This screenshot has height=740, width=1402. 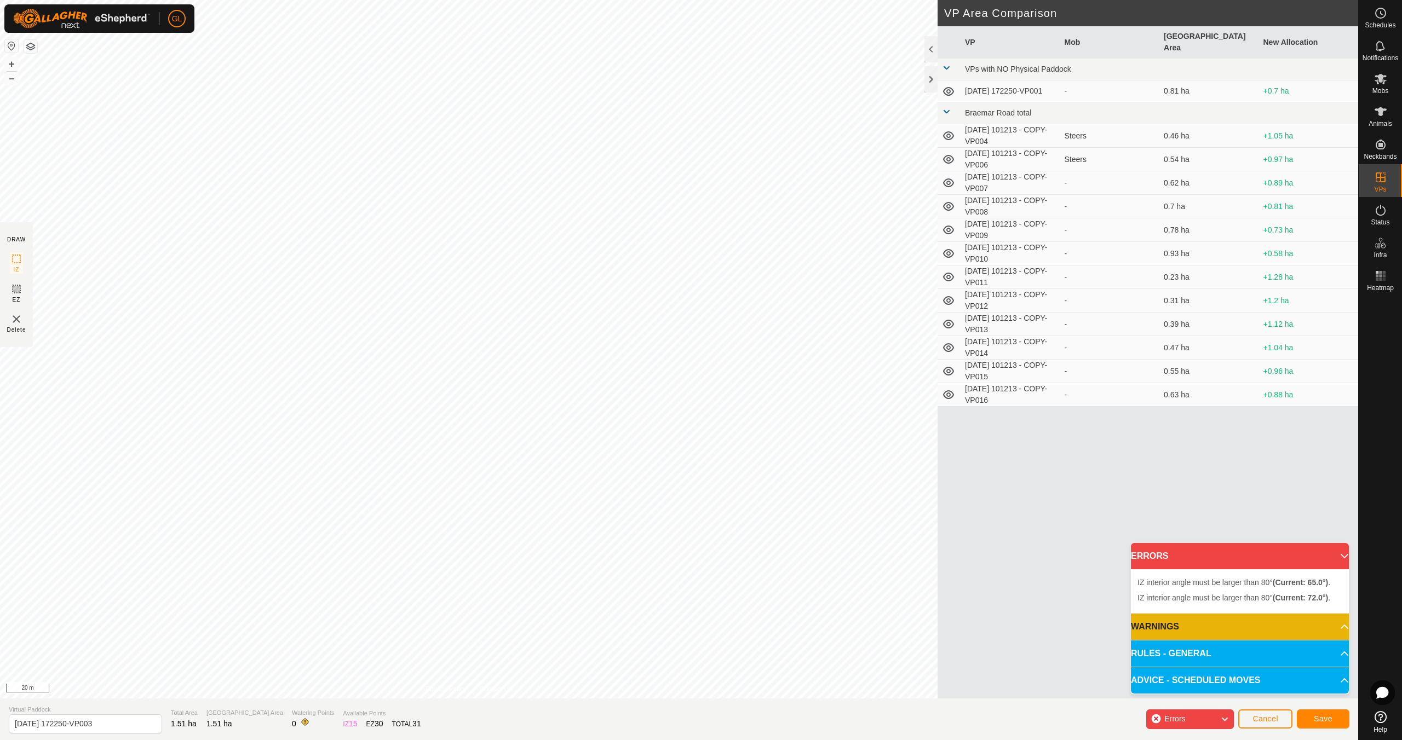 I want to click on span: ADVICE - SCHEDULED MOVES, so click(x=1195, y=681).